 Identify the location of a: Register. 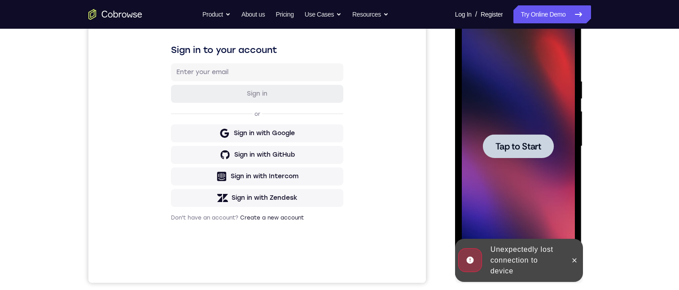
(491, 14).